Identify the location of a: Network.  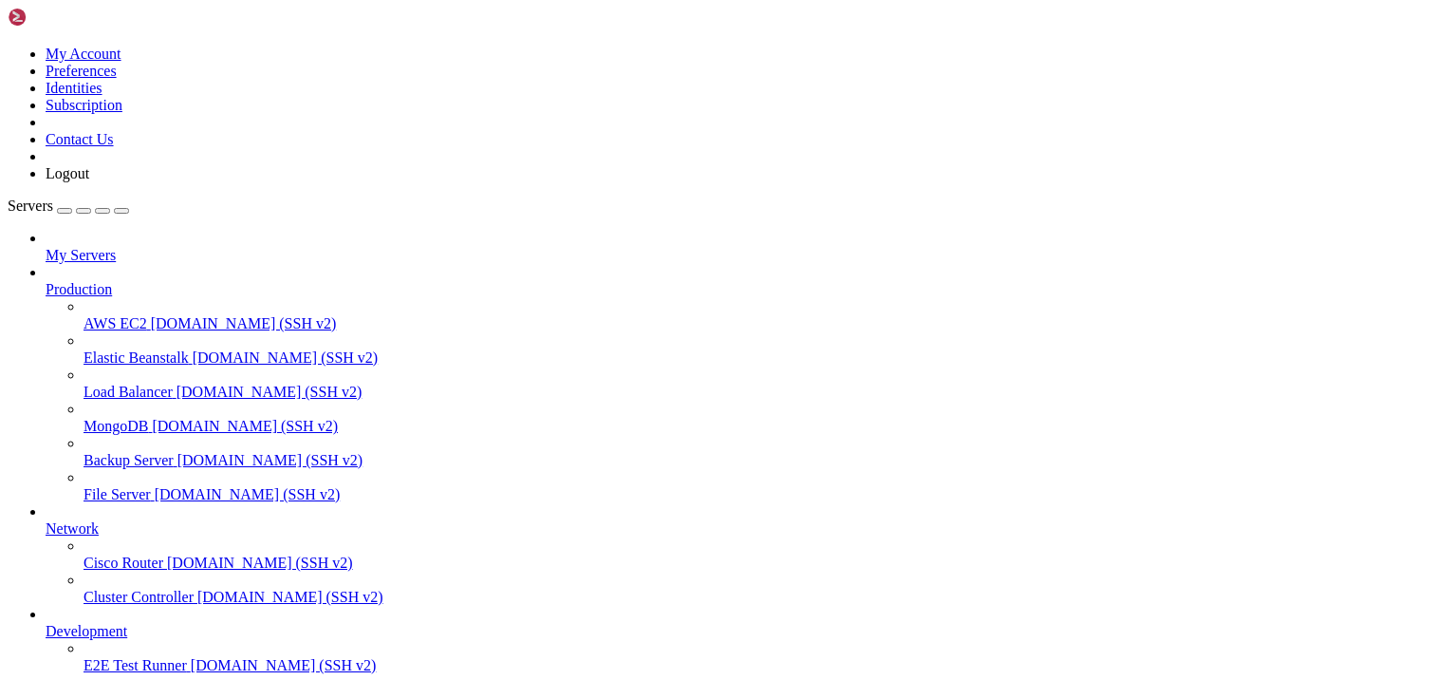
(744, 529).